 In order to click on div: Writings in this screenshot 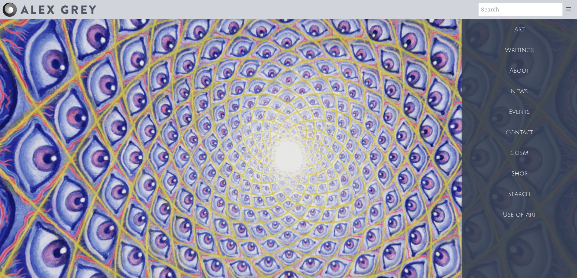, I will do `click(519, 50)`.